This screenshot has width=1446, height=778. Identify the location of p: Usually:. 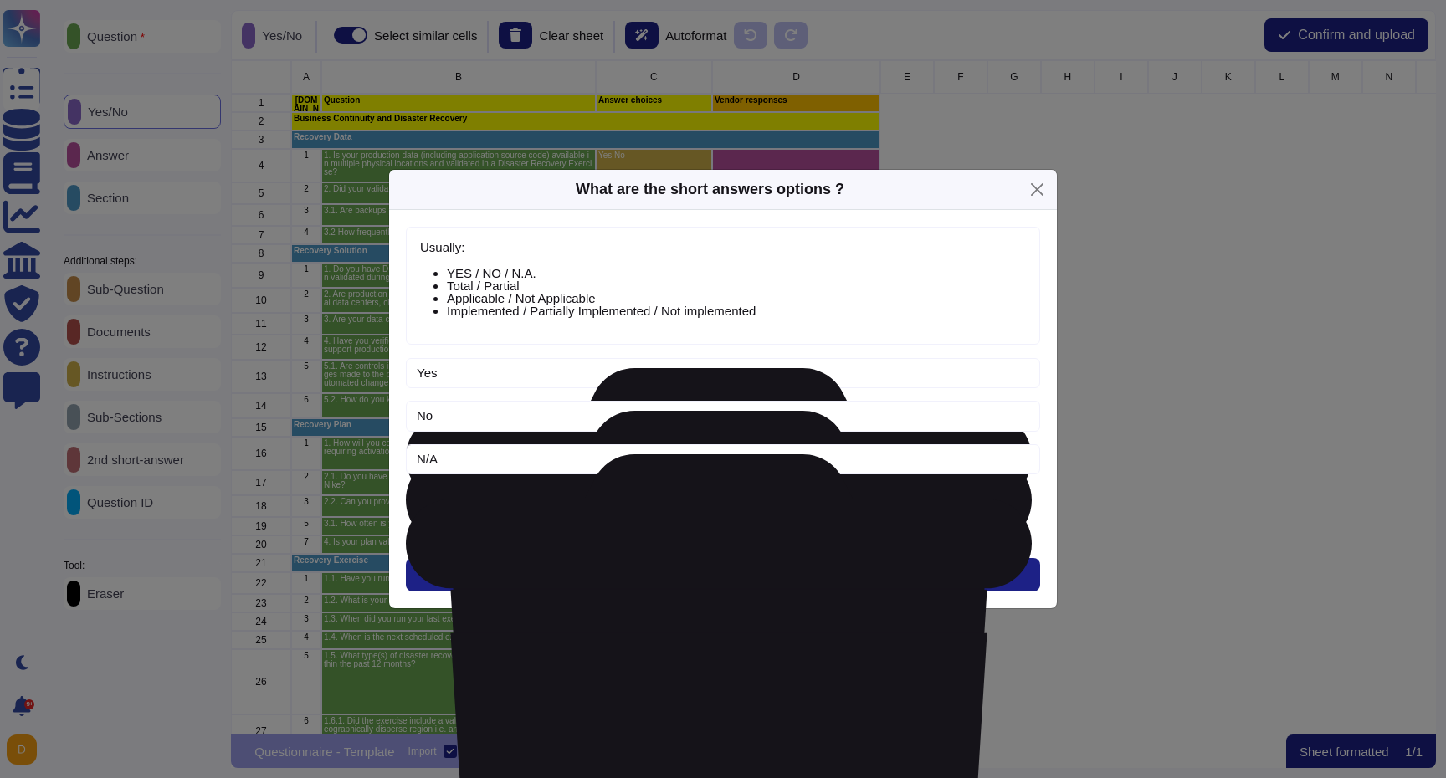
(723, 247).